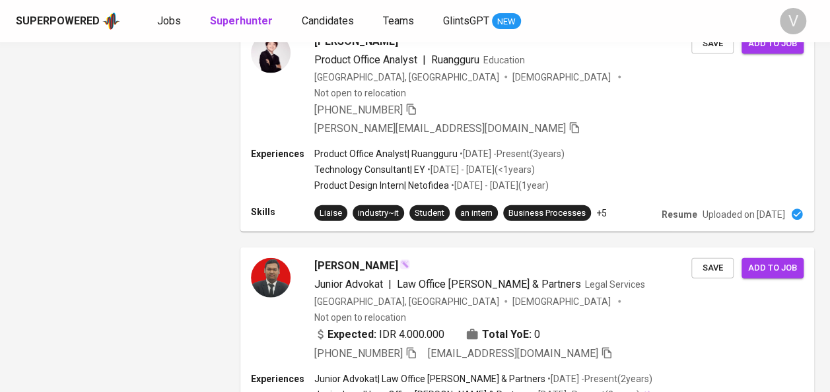 The height and width of the screenshot is (392, 830). Describe the element at coordinates (379, 335) in the screenshot. I see `div: IDR 4.000.000` at that location.